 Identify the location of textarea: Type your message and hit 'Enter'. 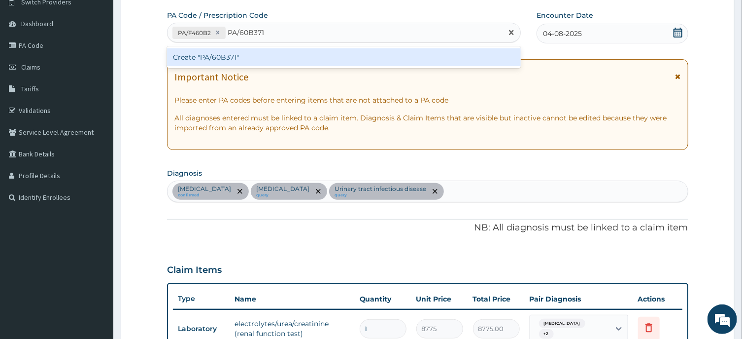
(96, 247).